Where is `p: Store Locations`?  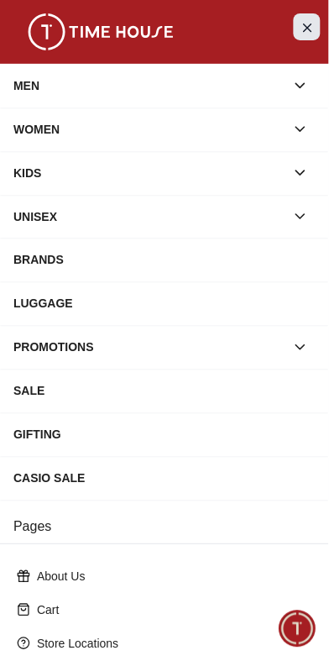
p: Store Locations is located at coordinates (171, 644).